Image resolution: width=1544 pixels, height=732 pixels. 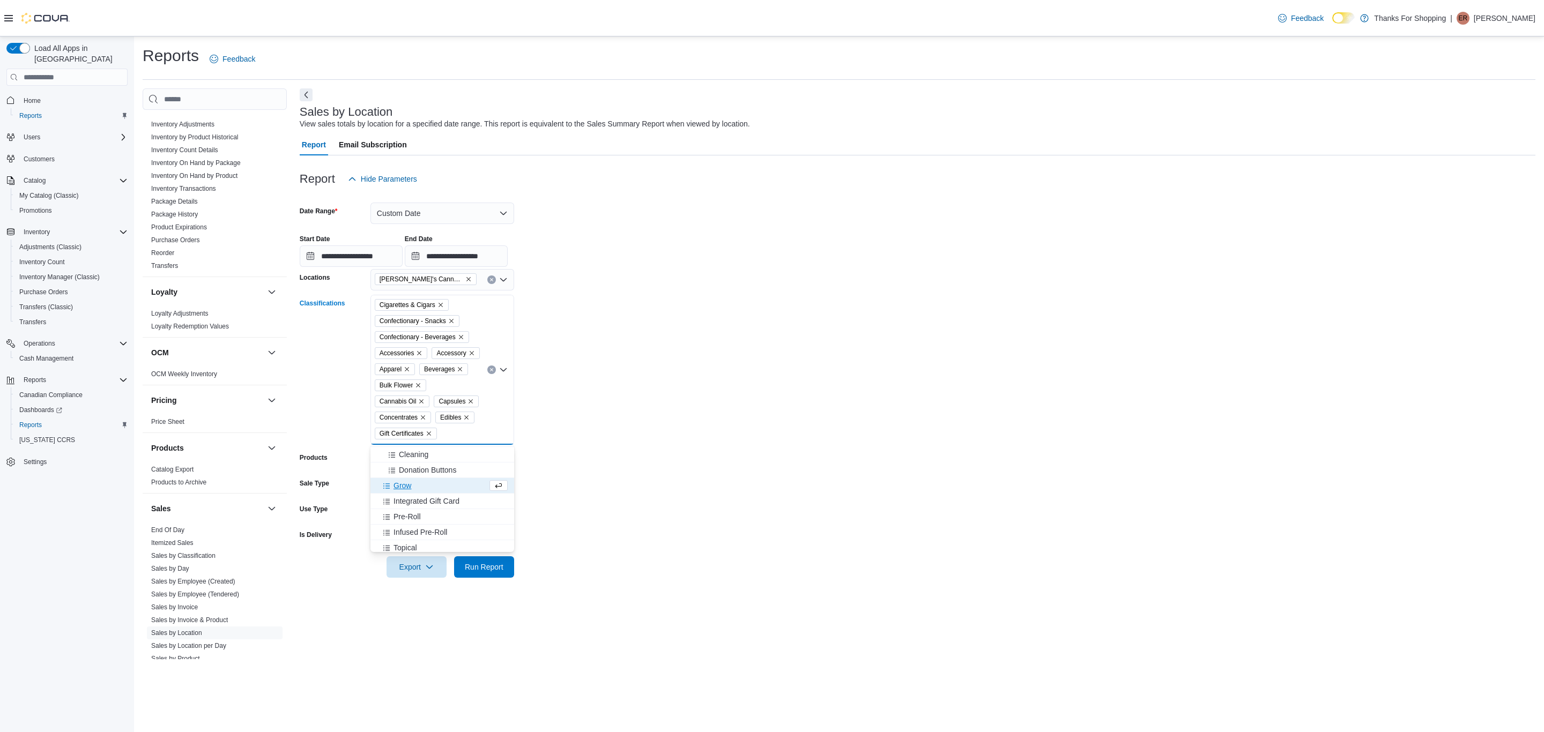 I want to click on span: Run Report, so click(x=484, y=567).